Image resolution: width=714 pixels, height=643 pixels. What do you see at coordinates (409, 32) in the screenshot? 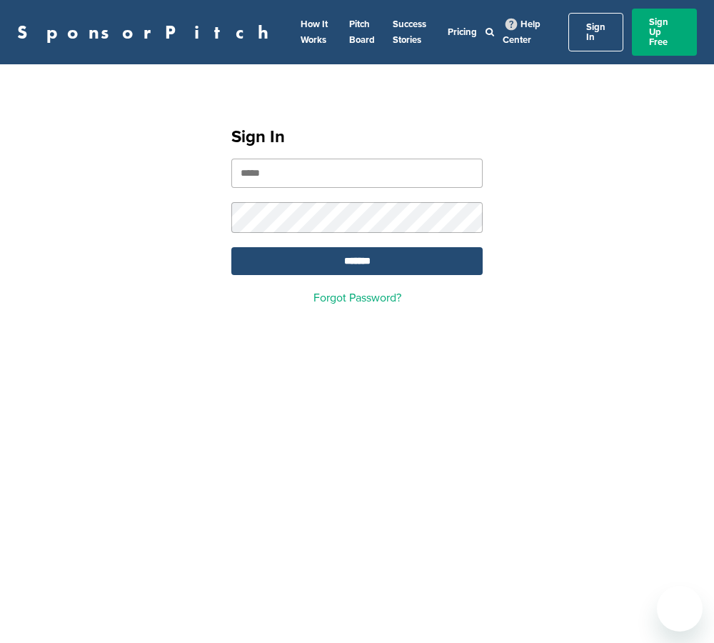
I see `a: Success Stories` at bounding box center [409, 32].